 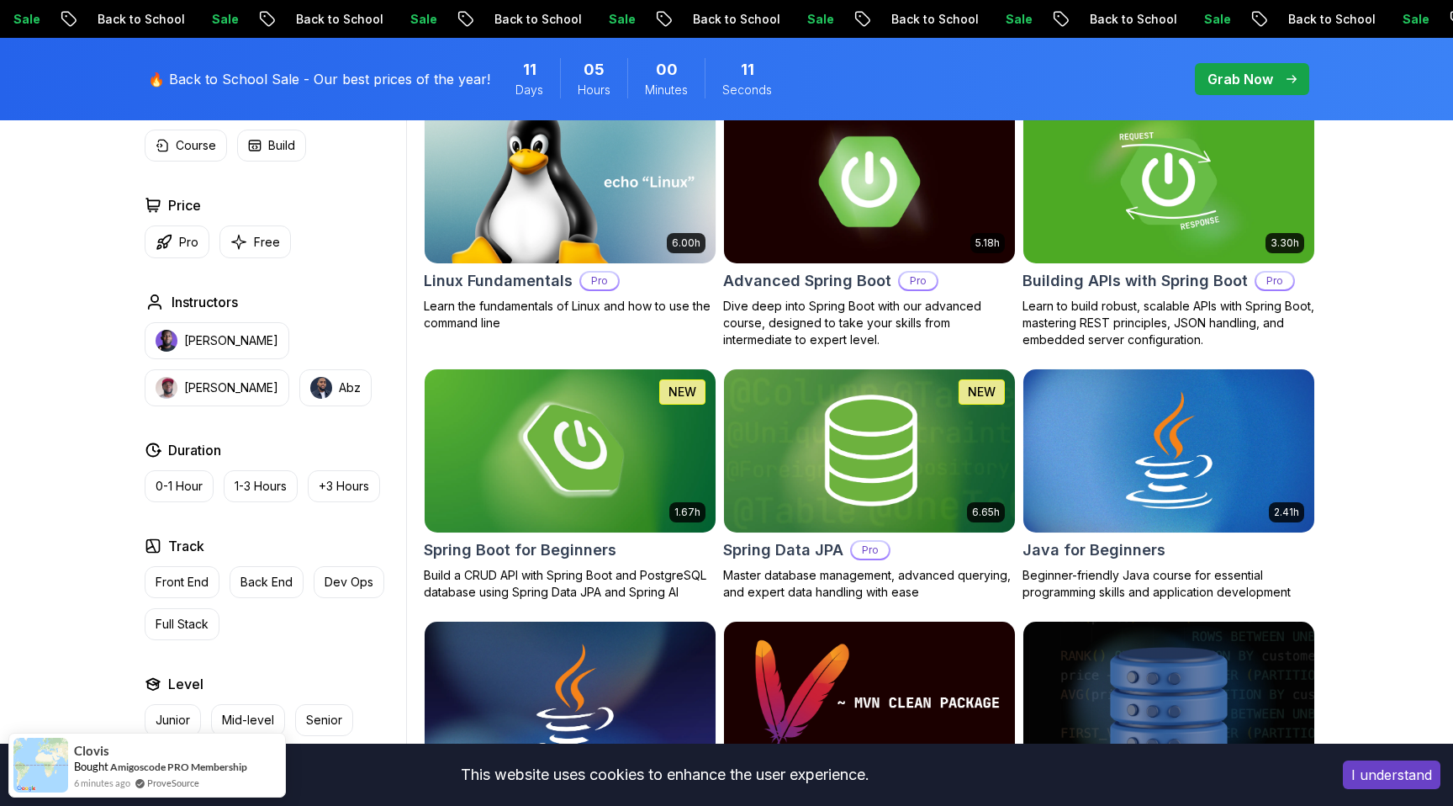 I want to click on p: Dev Ops, so click(x=349, y=582).